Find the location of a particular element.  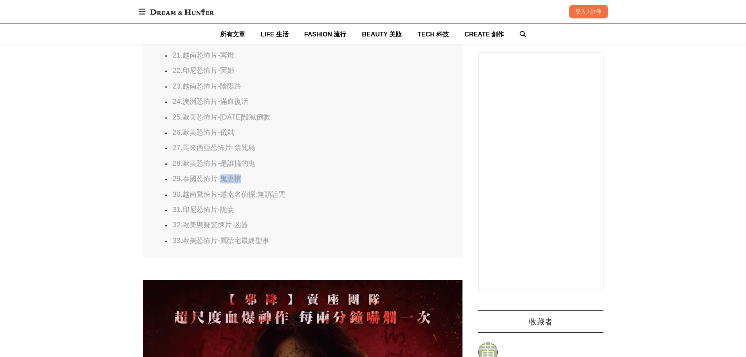

a: 24.澳洲恐怖片-滿血復活 is located at coordinates (210, 101).